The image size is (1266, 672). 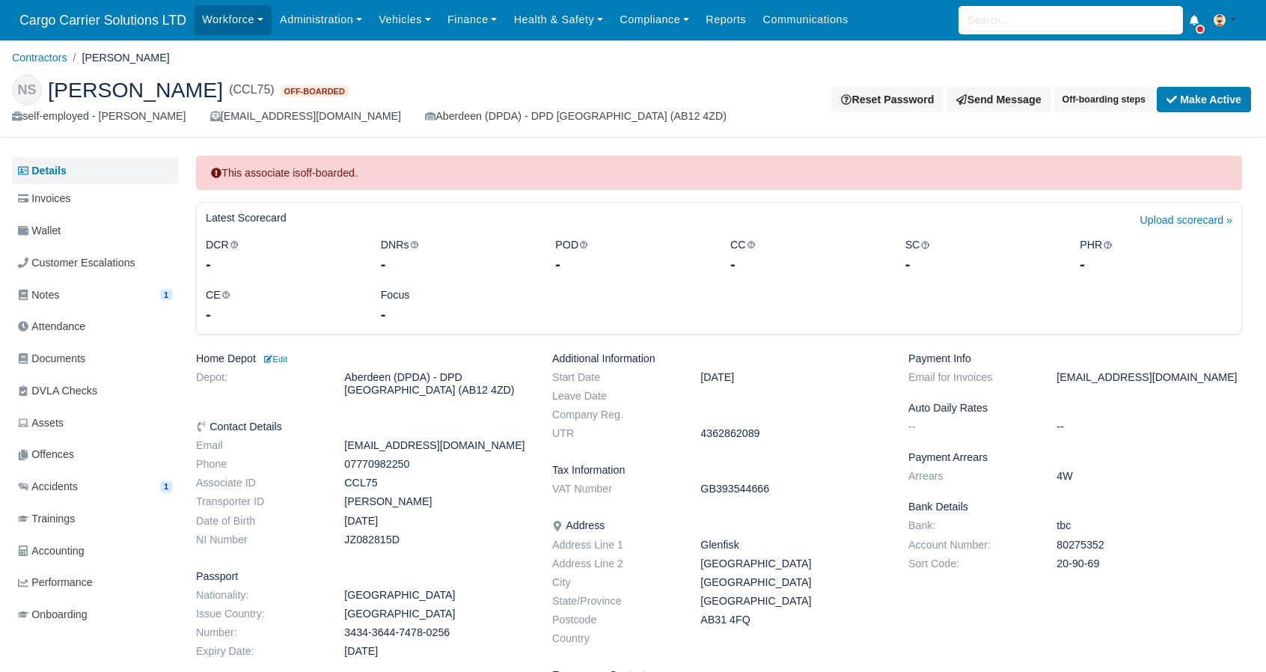 What do you see at coordinates (615, 488) in the screenshot?
I see `dt: VAT Number` at bounding box center [615, 488].